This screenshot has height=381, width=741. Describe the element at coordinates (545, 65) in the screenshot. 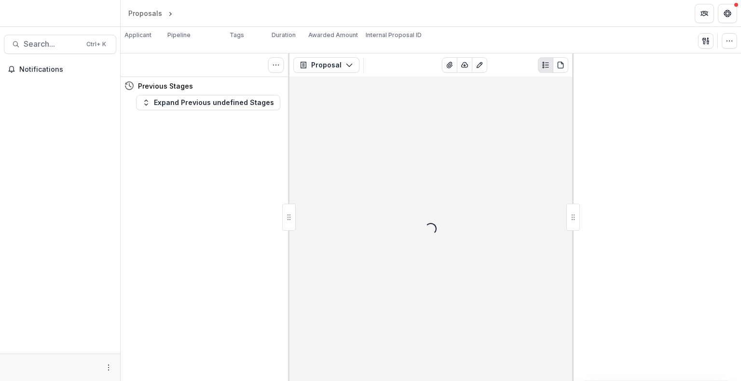

I see `button: Plaintext view` at that location.